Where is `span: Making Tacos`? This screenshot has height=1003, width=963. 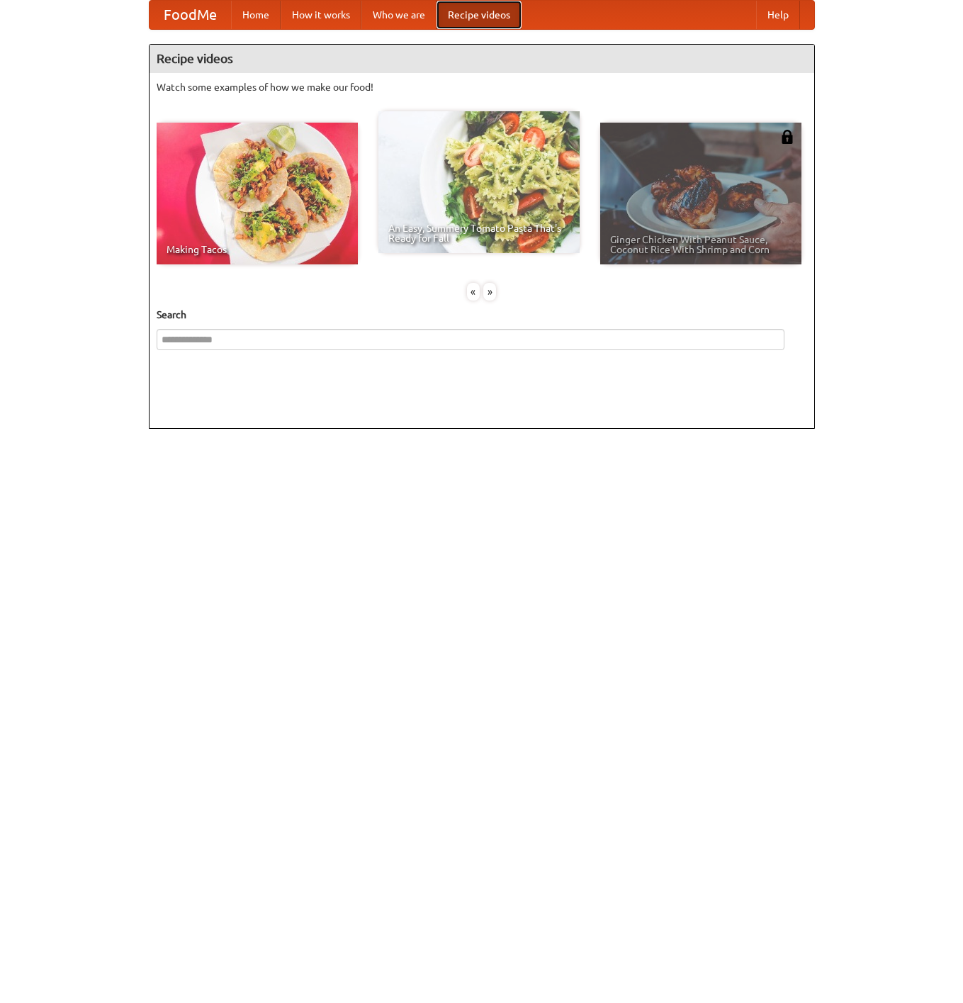
span: Making Tacos is located at coordinates (257, 249).